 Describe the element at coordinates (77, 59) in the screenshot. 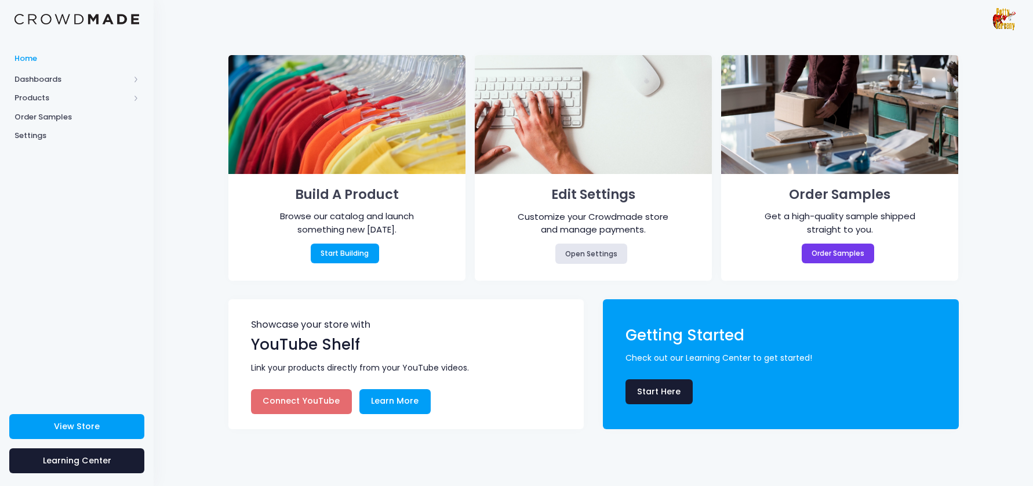

I see `span: Home` at that location.